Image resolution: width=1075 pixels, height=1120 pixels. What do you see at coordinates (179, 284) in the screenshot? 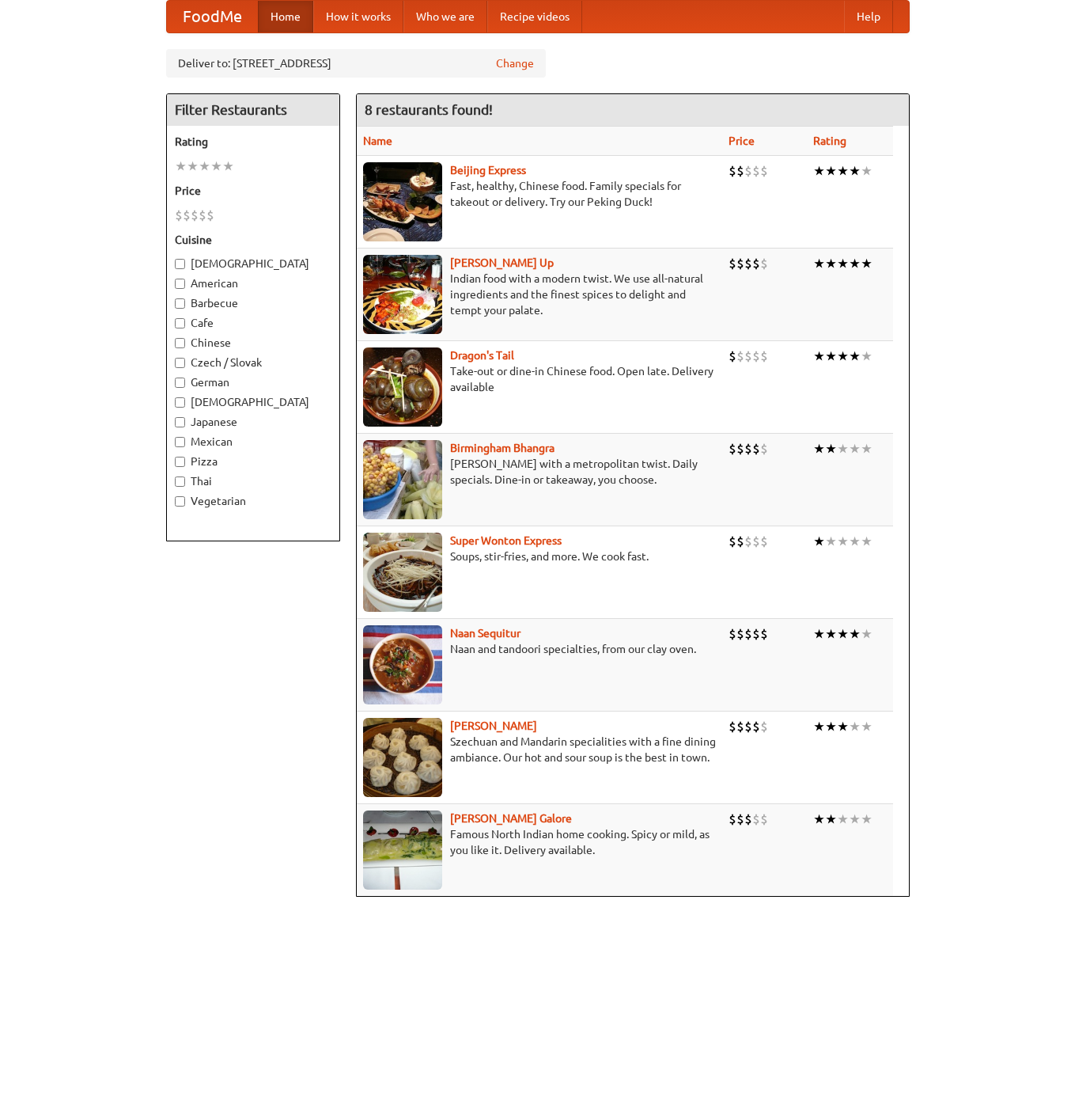
I see `input: American` at bounding box center [179, 284].